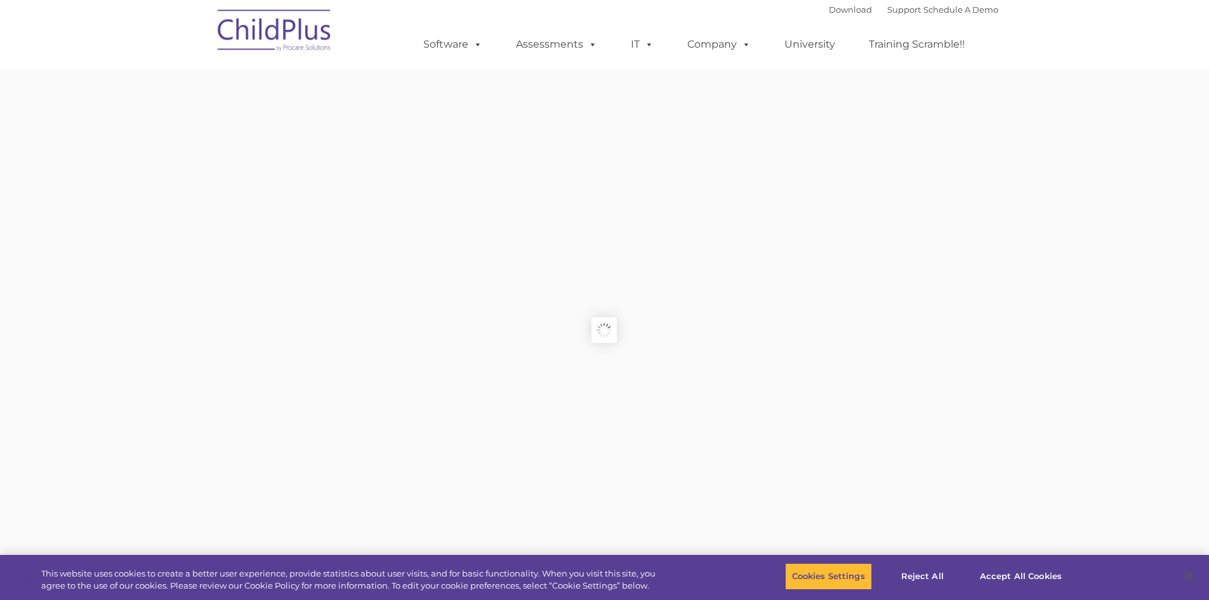 The height and width of the screenshot is (600, 1209). Describe the element at coordinates (916, 44) in the screenshot. I see `a: Training Scramble!!` at that location.